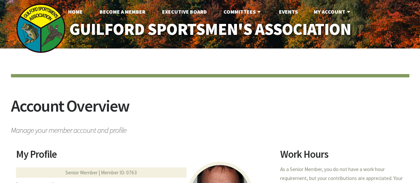 This screenshot has height=183, width=420. I want to click on a: Committees, so click(243, 12).